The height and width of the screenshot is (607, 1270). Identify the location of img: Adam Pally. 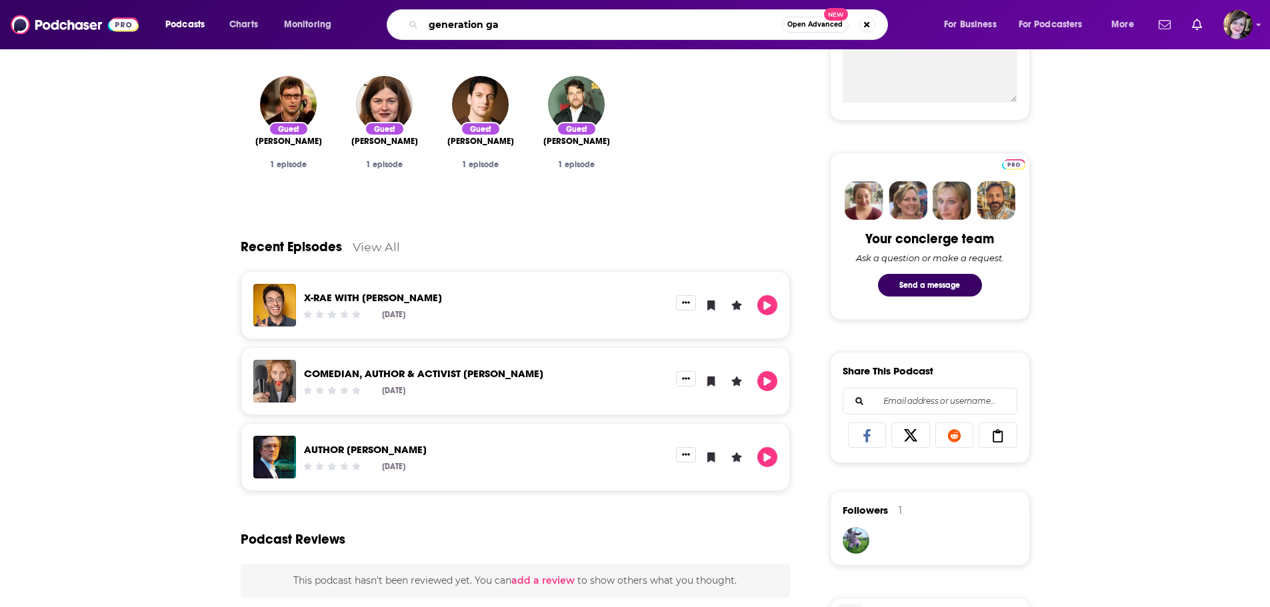
(576, 104).